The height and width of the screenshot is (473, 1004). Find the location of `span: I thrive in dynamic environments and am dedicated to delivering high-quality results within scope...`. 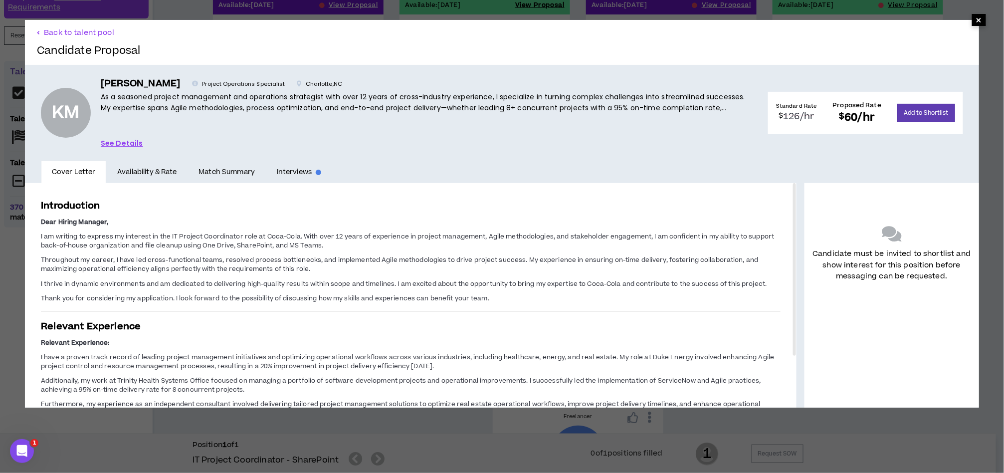

span: I thrive in dynamic environments and am dedicated to delivering high-quality results within scope... is located at coordinates (404, 284).